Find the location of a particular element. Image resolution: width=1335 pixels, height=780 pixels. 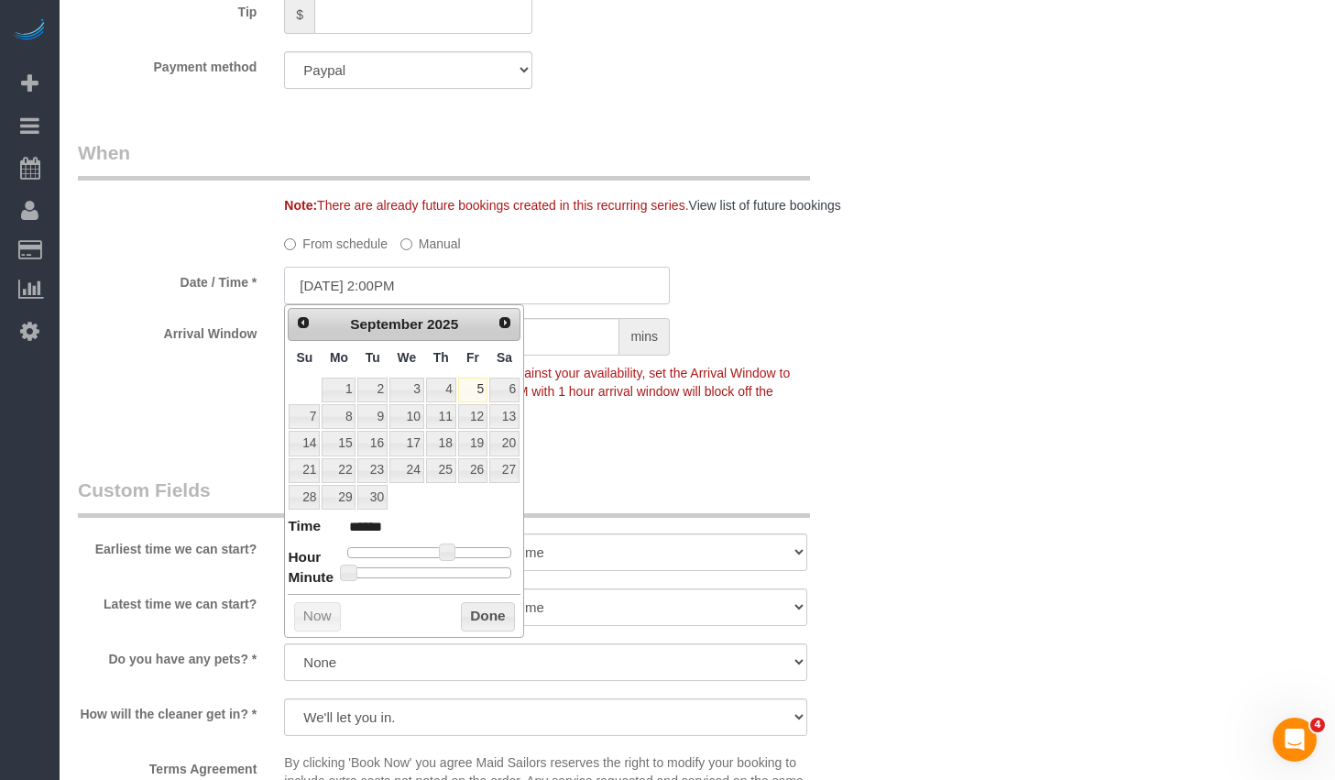

a: 17 is located at coordinates (407, 443).